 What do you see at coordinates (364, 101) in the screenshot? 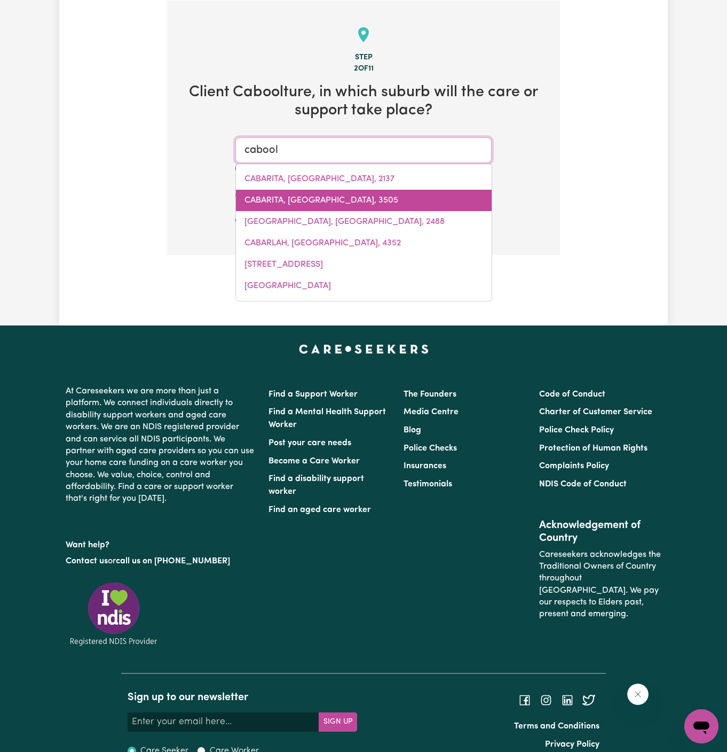
I see `h2: Client Caboolture , in which suburb will the care or support take place?` at bounding box center [364, 101].